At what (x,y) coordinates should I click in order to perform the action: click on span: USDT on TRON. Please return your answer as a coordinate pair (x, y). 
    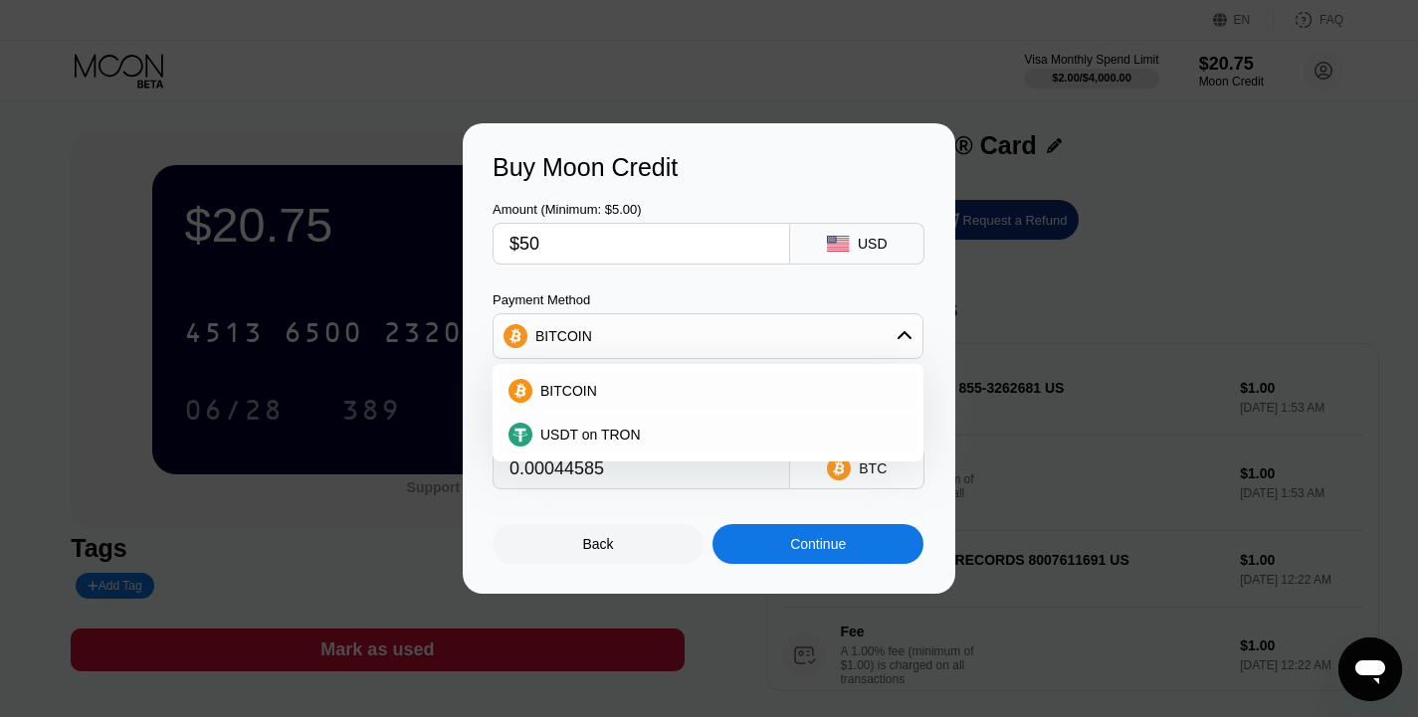
    Looking at the image, I should click on (590, 435).